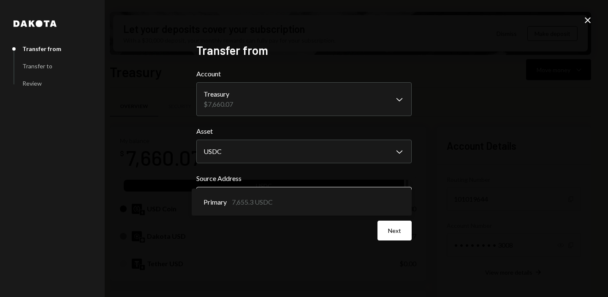 The width and height of the screenshot is (608, 297). What do you see at coordinates (304, 50) in the screenshot?
I see `h2: Transfer from` at bounding box center [304, 50].